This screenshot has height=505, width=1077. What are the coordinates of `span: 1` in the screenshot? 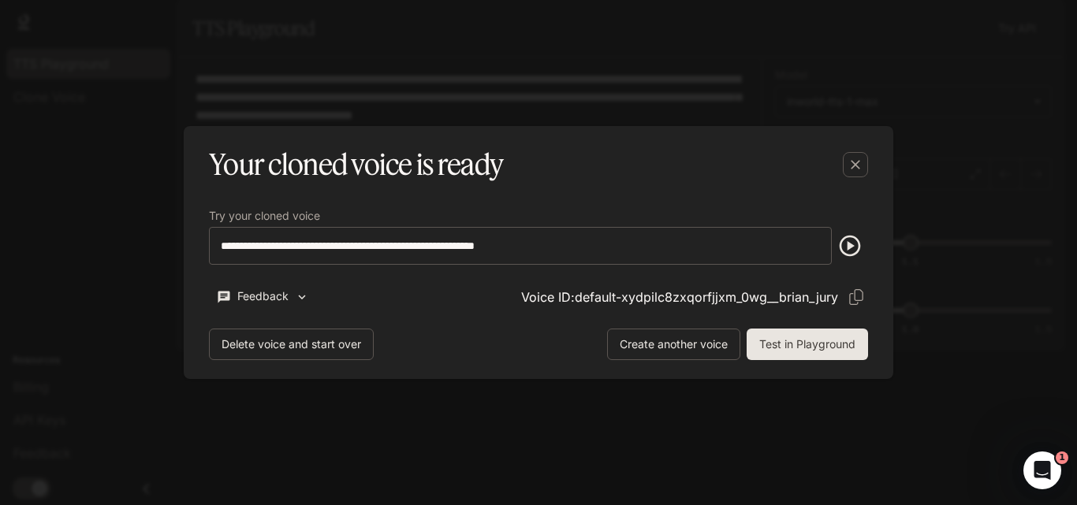 It's located at (1062, 458).